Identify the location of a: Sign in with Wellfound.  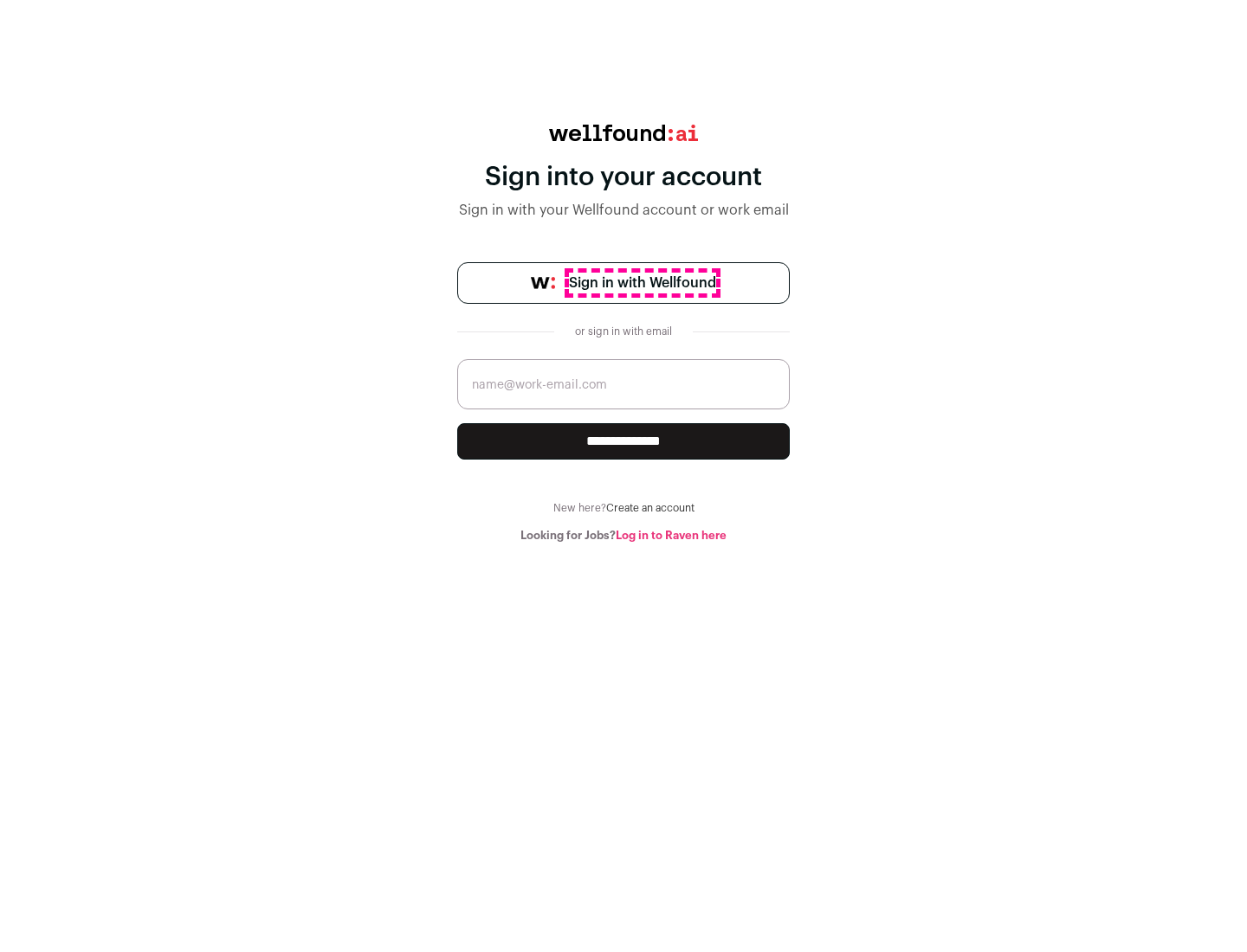
(624, 283).